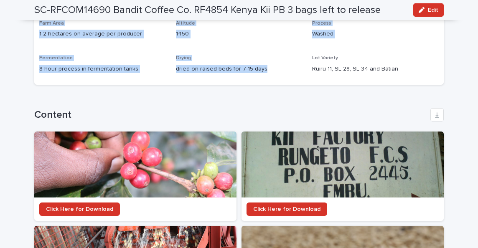 This screenshot has width=478, height=248. What do you see at coordinates (239, 34) in the screenshot?
I see `p: 1450` at bounding box center [239, 34].